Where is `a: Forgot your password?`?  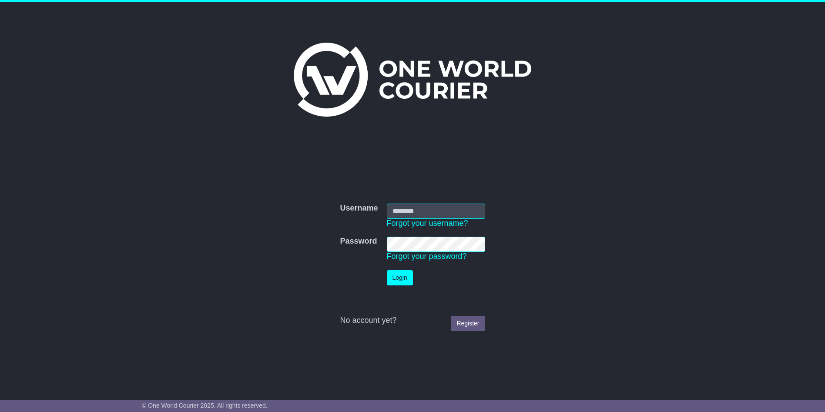 a: Forgot your password? is located at coordinates (427, 256).